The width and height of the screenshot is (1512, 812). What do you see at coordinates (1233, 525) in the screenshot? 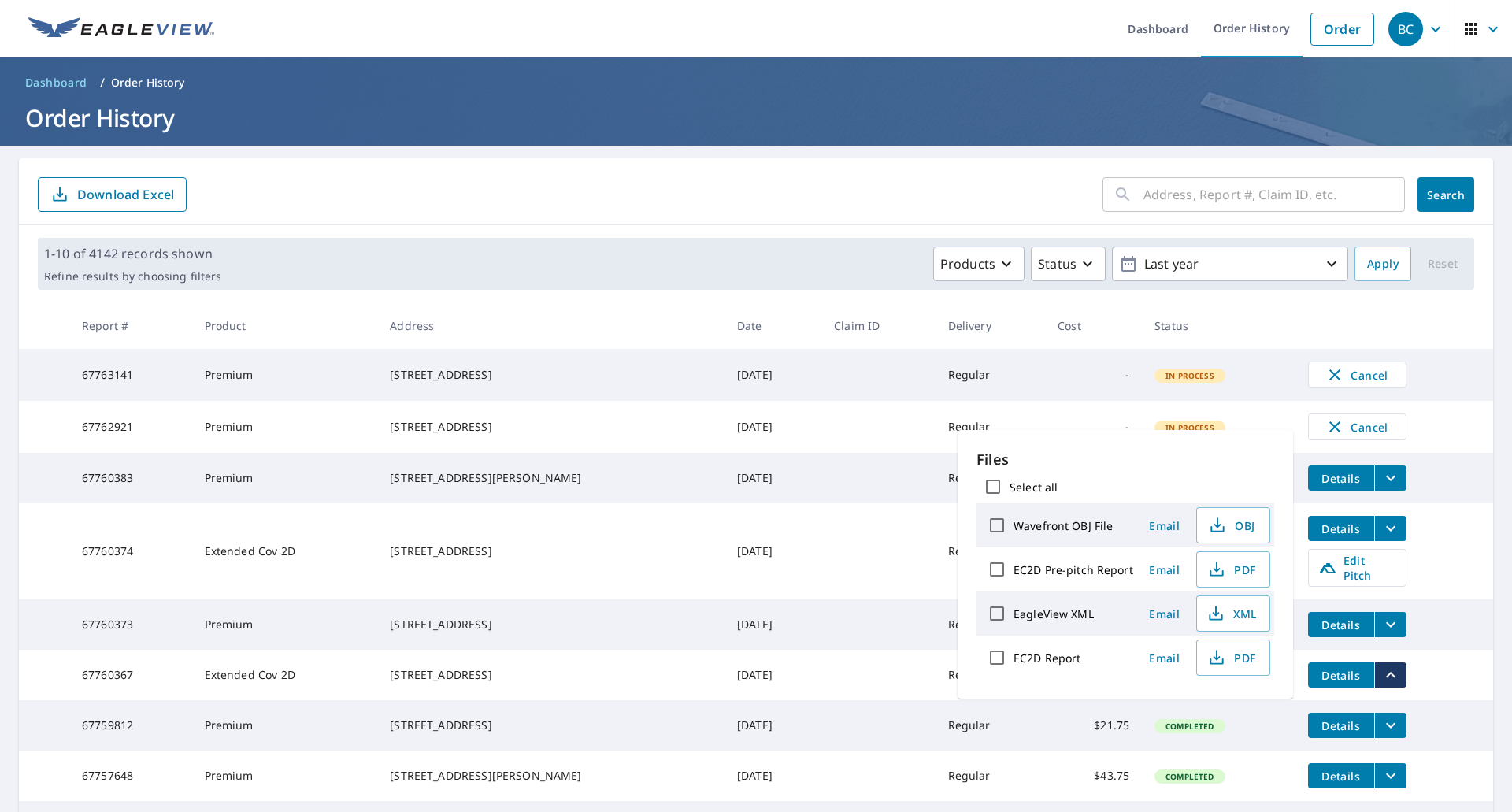
I see `button: OBJ` at bounding box center [1233, 525].